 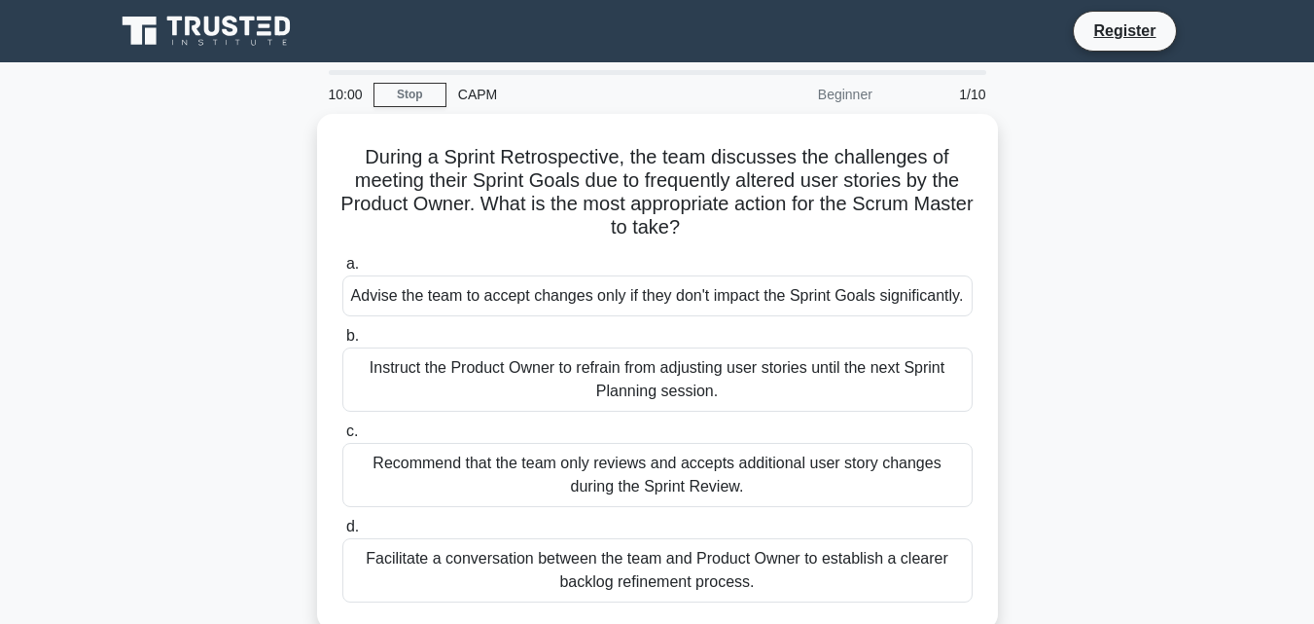 What do you see at coordinates (352, 525) in the screenshot?
I see `span: d.` at bounding box center [352, 525].